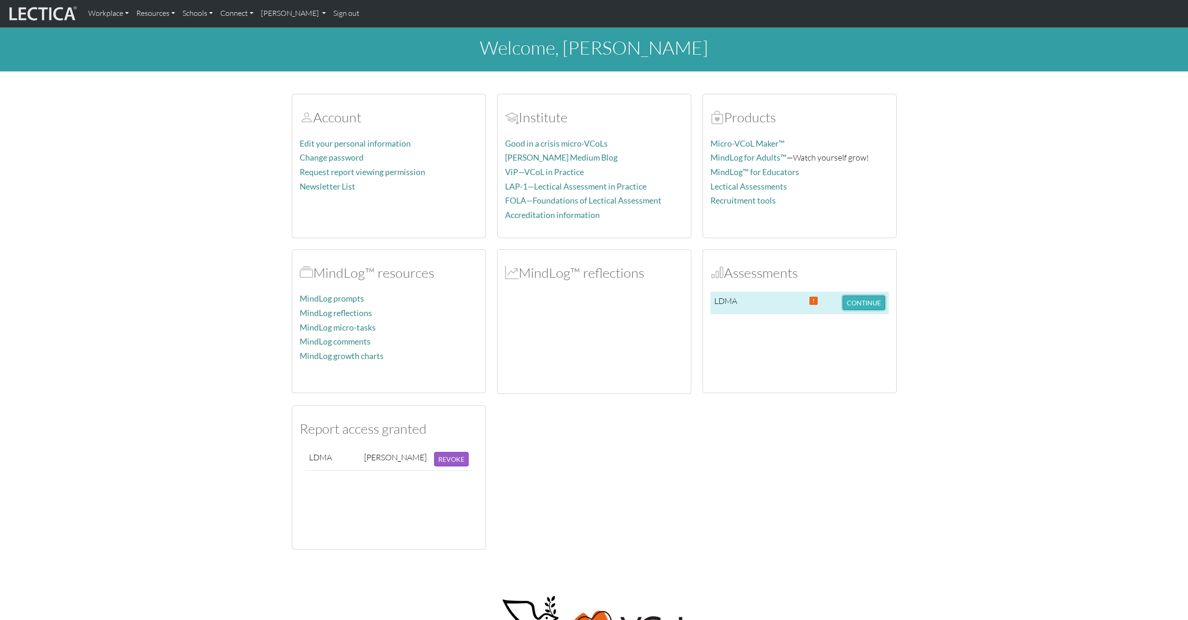 The height and width of the screenshot is (620, 1188). Describe the element at coordinates (755, 172) in the screenshot. I see `a: MindLog™ for Educators` at that location.